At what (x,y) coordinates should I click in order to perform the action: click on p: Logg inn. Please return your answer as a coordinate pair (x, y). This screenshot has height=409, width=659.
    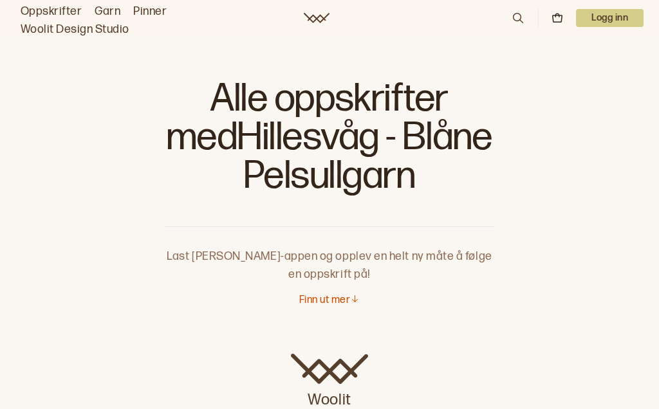
    Looking at the image, I should click on (610, 18).